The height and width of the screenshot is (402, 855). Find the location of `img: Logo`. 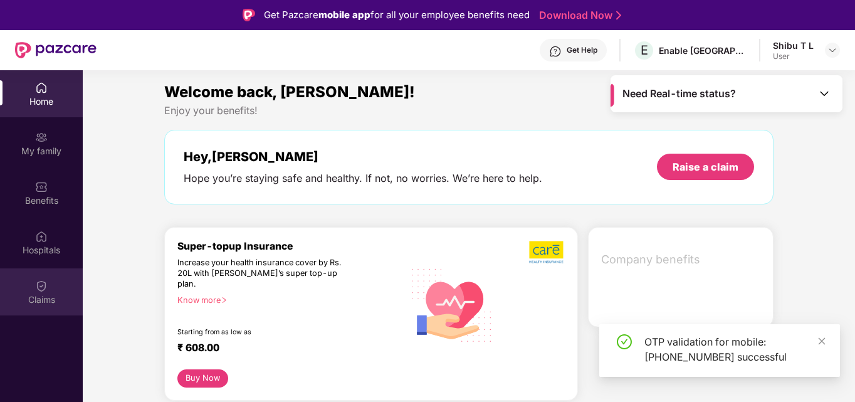

img: Logo is located at coordinates (249, 15).